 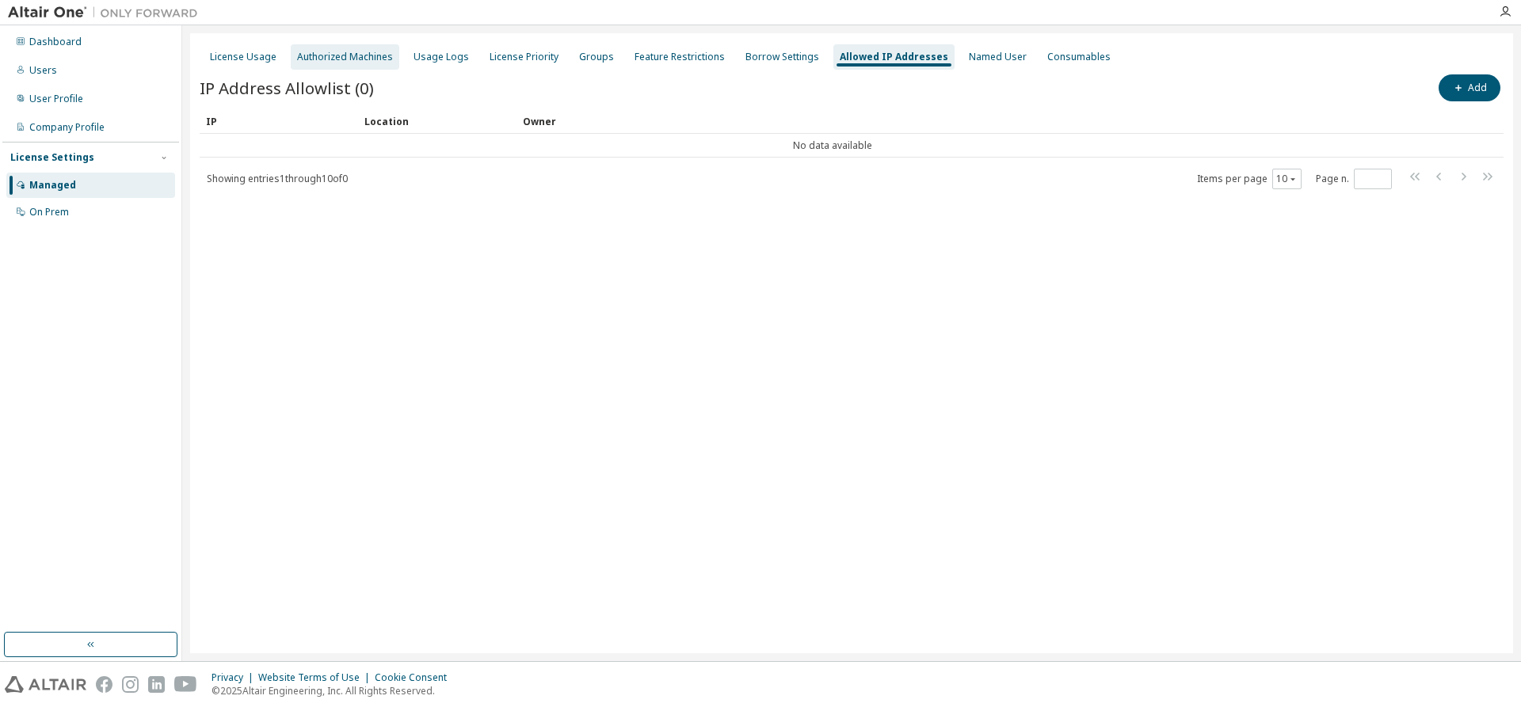 I want to click on span: IP Address Allowlist (0), so click(x=287, y=88).